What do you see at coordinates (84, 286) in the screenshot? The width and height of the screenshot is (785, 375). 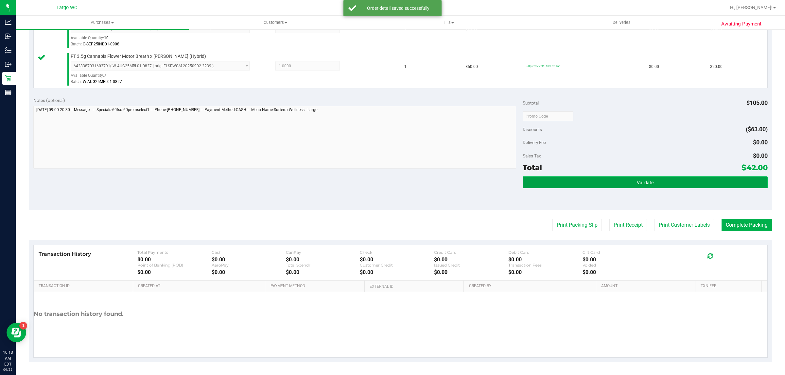 I see `a: Transaction ID` at bounding box center [84, 286].